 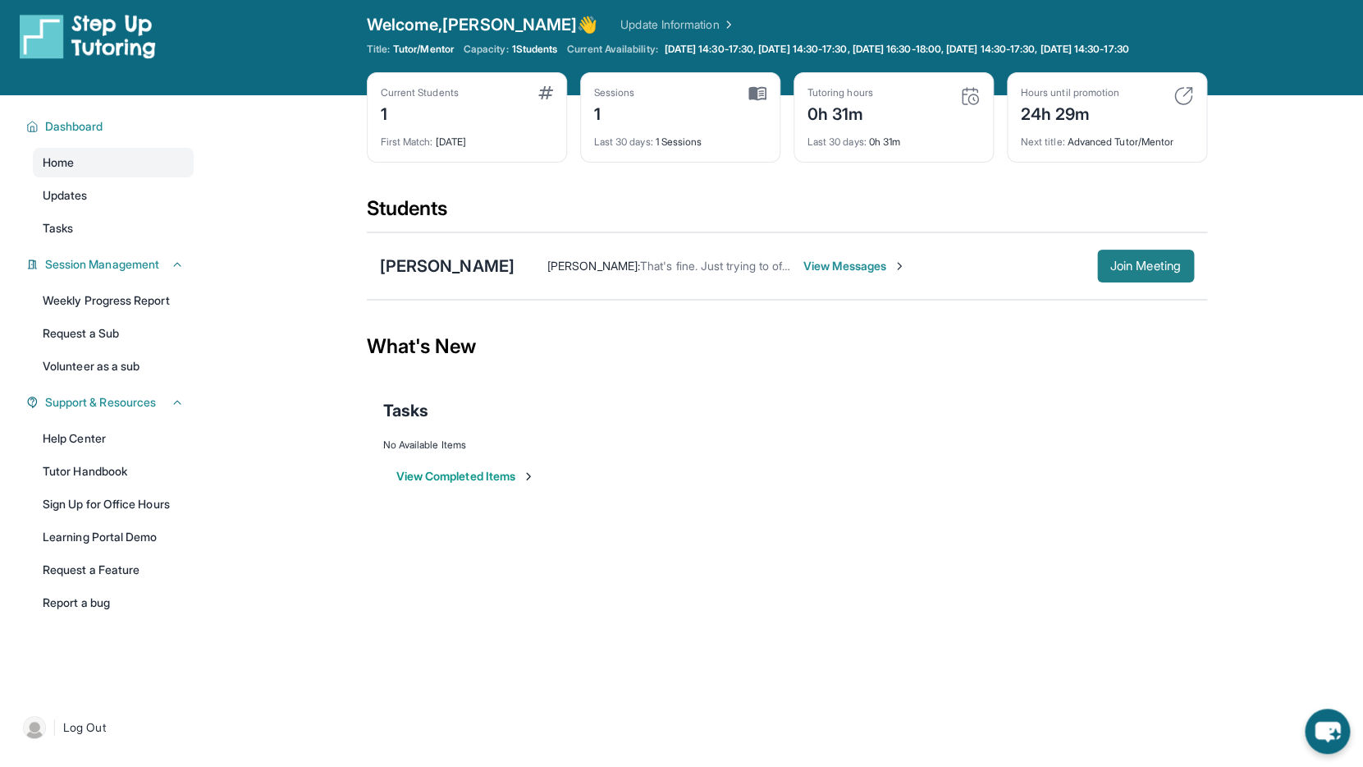 What do you see at coordinates (1070, 112) in the screenshot?
I see `div: 24h 29m` at bounding box center [1070, 112].